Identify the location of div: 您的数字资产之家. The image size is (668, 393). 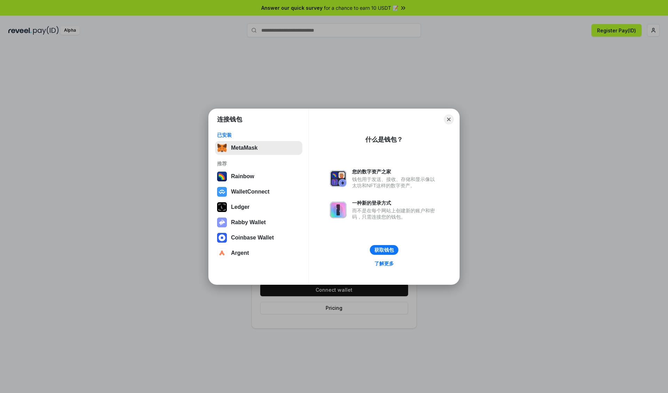
(395, 172).